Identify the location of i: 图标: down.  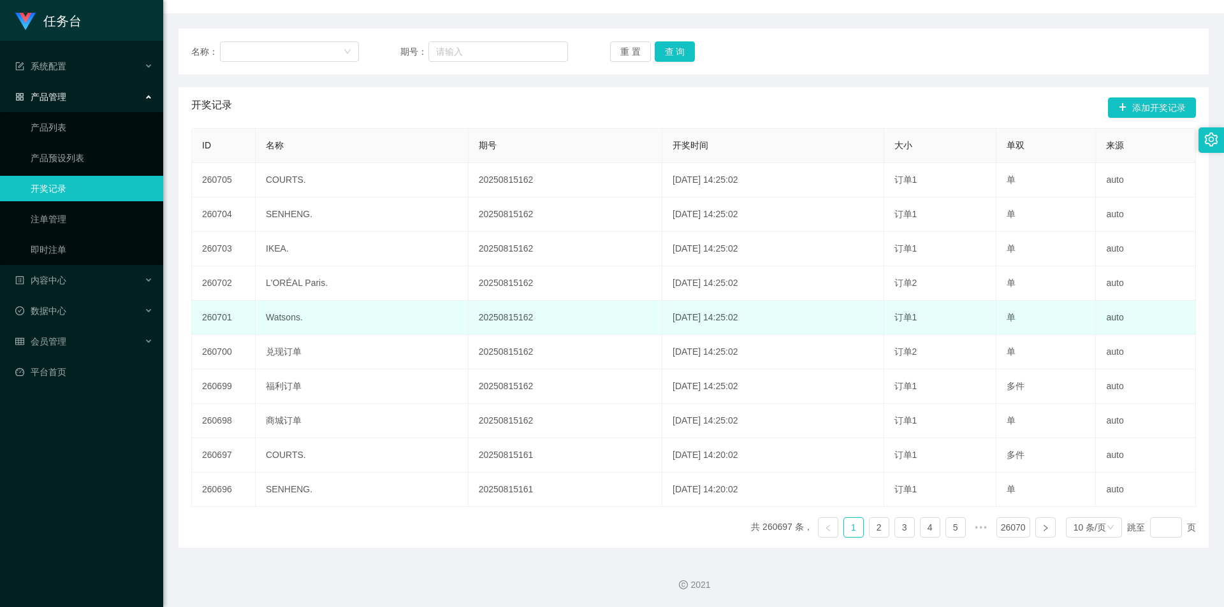
(347, 52).